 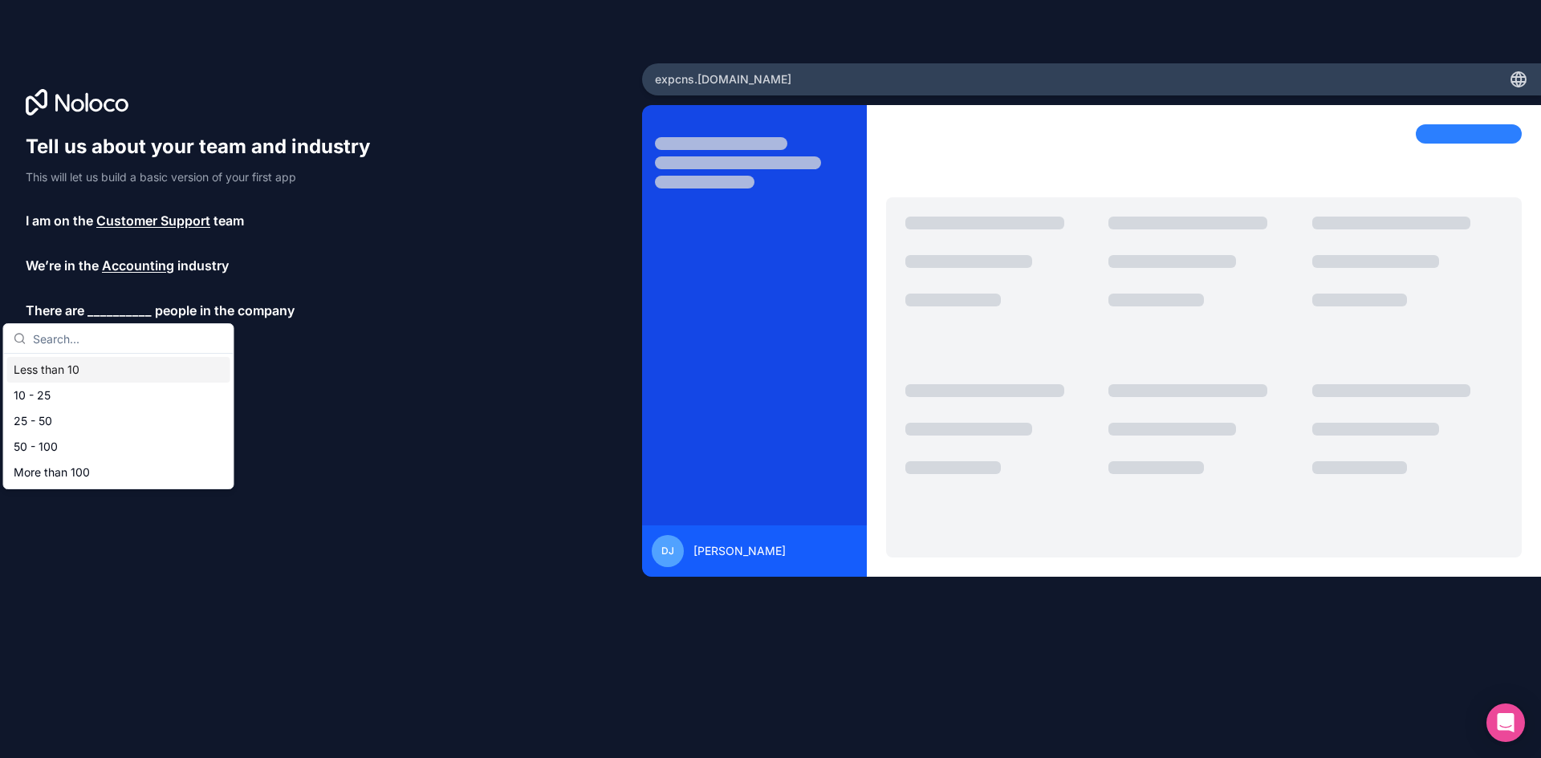 What do you see at coordinates (119, 396) in the screenshot?
I see `div: 10 - 25` at bounding box center [119, 396].